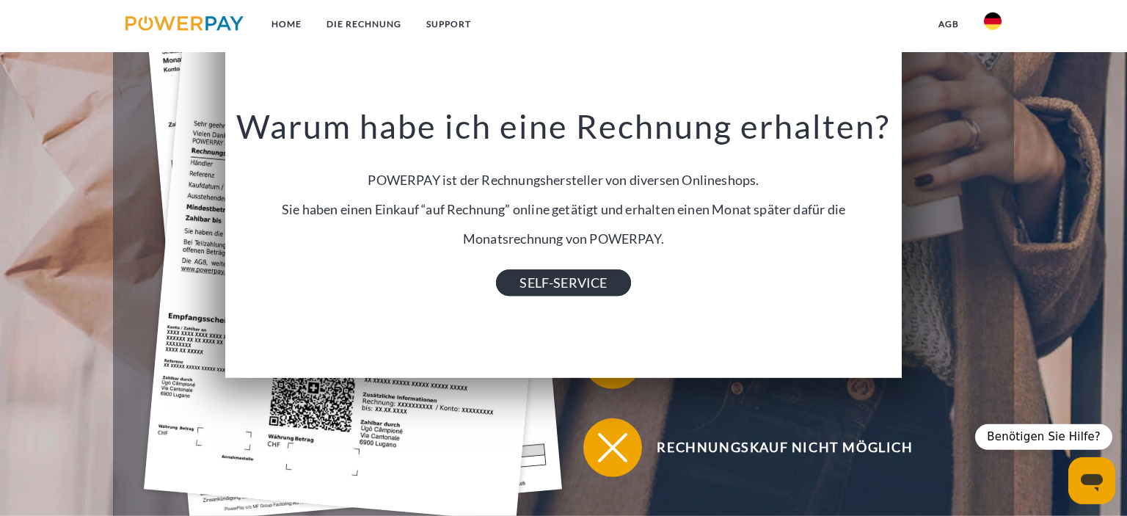 This screenshot has width=1127, height=516. Describe the element at coordinates (785, 448) in the screenshot. I see `span: Rechnungskauf nicht möglich` at that location.